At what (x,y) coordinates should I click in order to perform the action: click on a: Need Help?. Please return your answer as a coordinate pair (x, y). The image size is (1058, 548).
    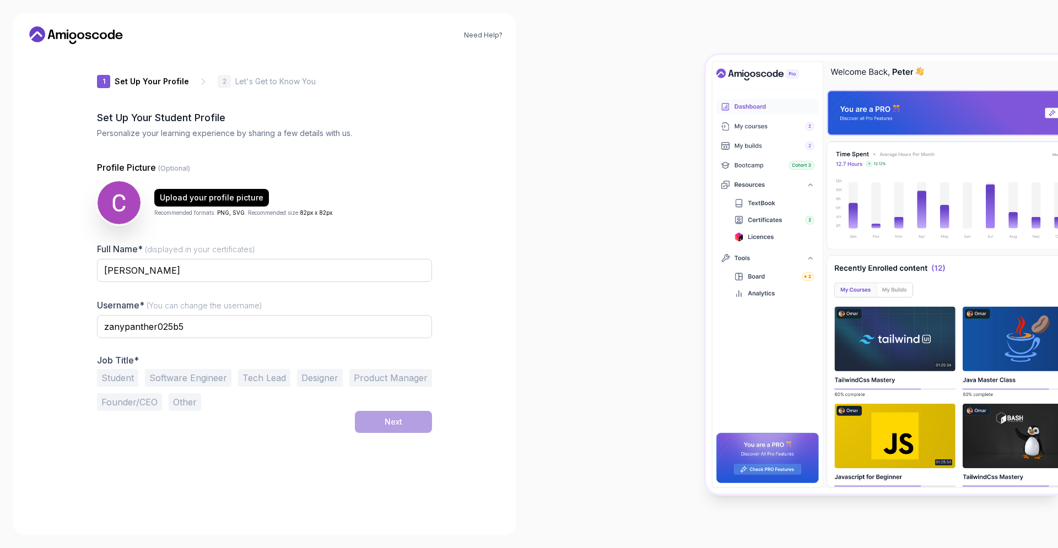
    Looking at the image, I should click on (483, 35).